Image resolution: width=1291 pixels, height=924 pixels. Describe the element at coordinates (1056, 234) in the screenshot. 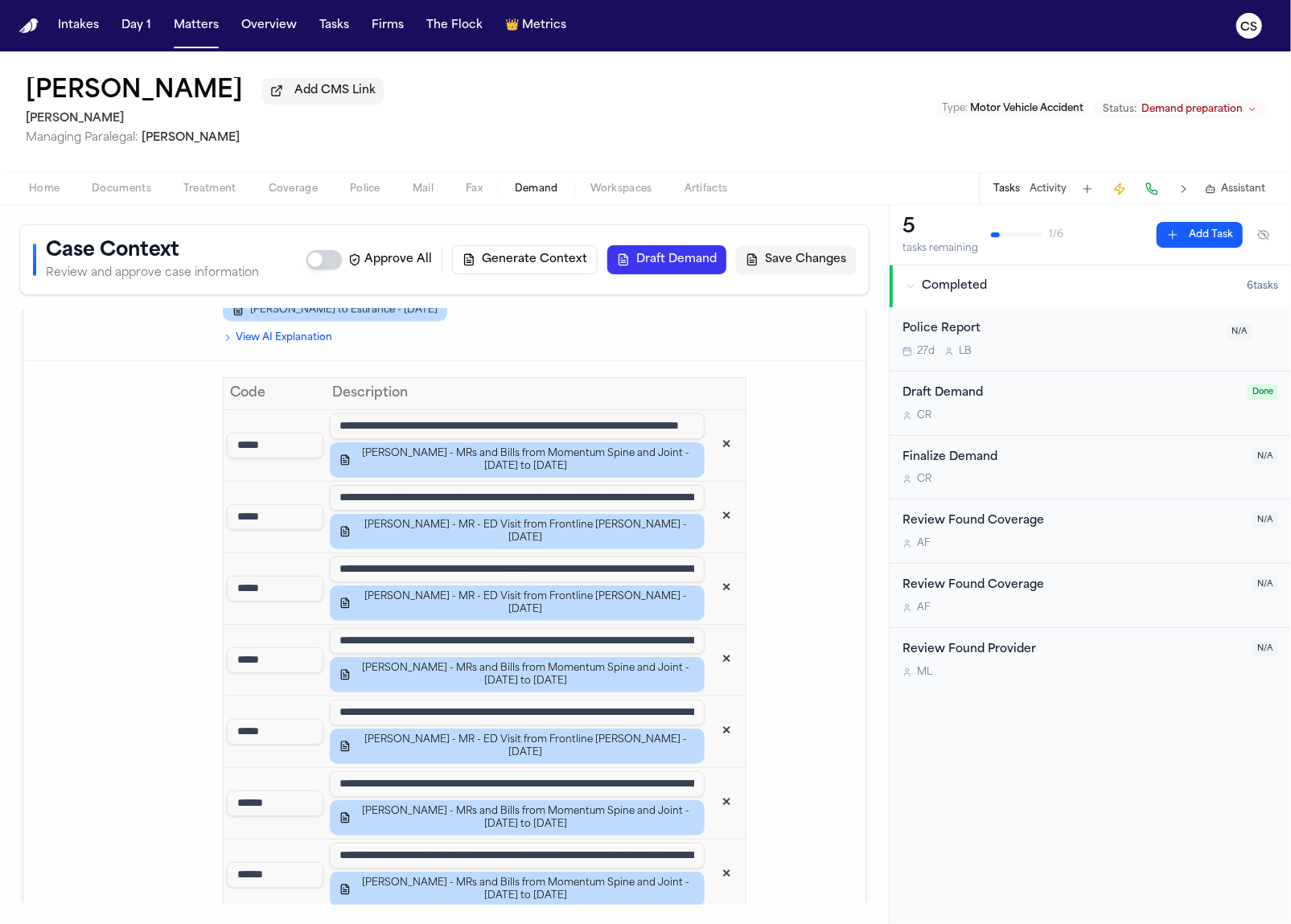

I see `span: 1 / 6` at that location.